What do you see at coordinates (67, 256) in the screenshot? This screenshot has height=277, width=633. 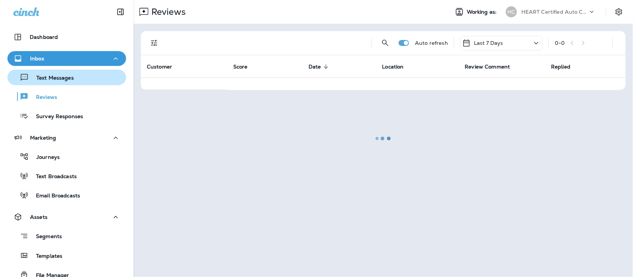 I see `button: Templates` at bounding box center [67, 256].